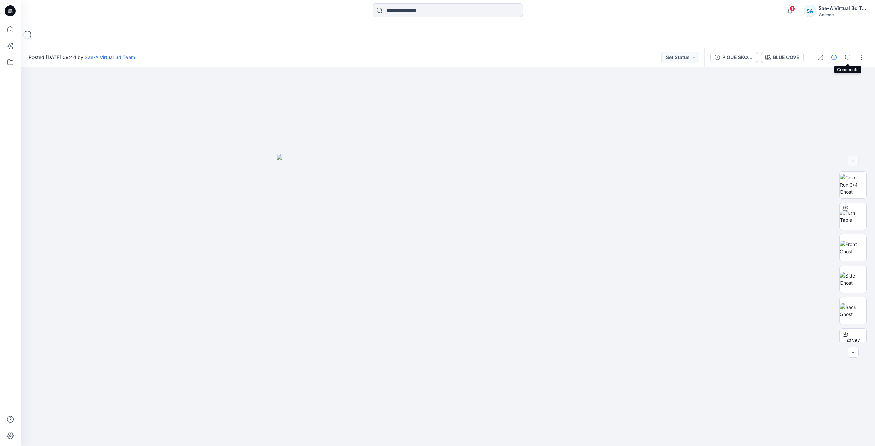  What do you see at coordinates (853, 311) in the screenshot?
I see `img: Back Ghost` at bounding box center [853, 311].